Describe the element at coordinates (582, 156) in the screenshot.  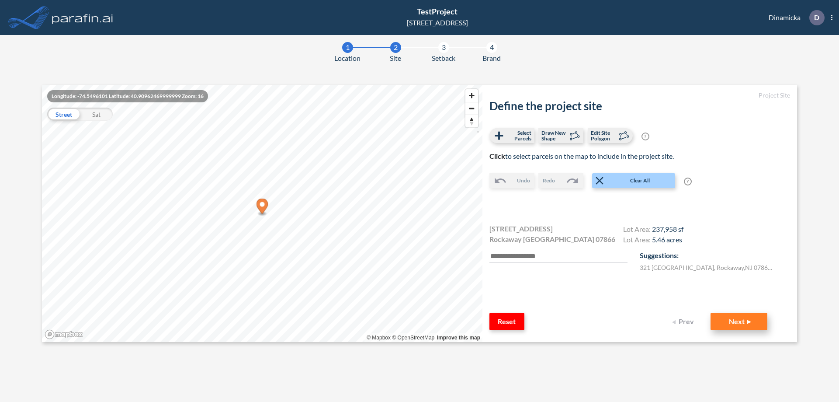
I see `span: to select parcels on the map to include in the project site.` at that location.